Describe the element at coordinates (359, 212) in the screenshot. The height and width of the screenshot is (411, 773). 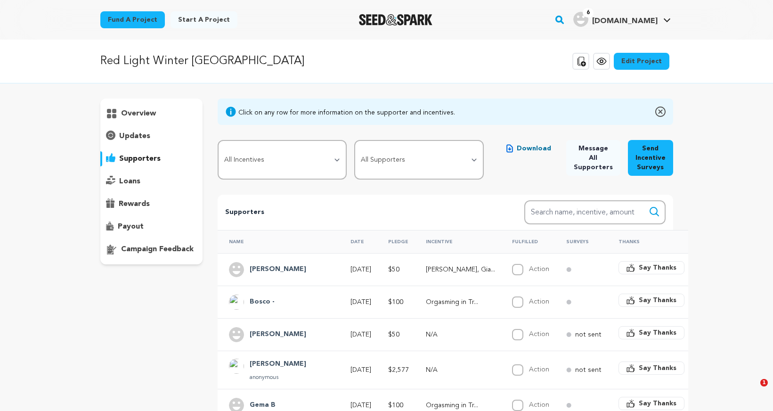
I see `p: Supporters` at that location.